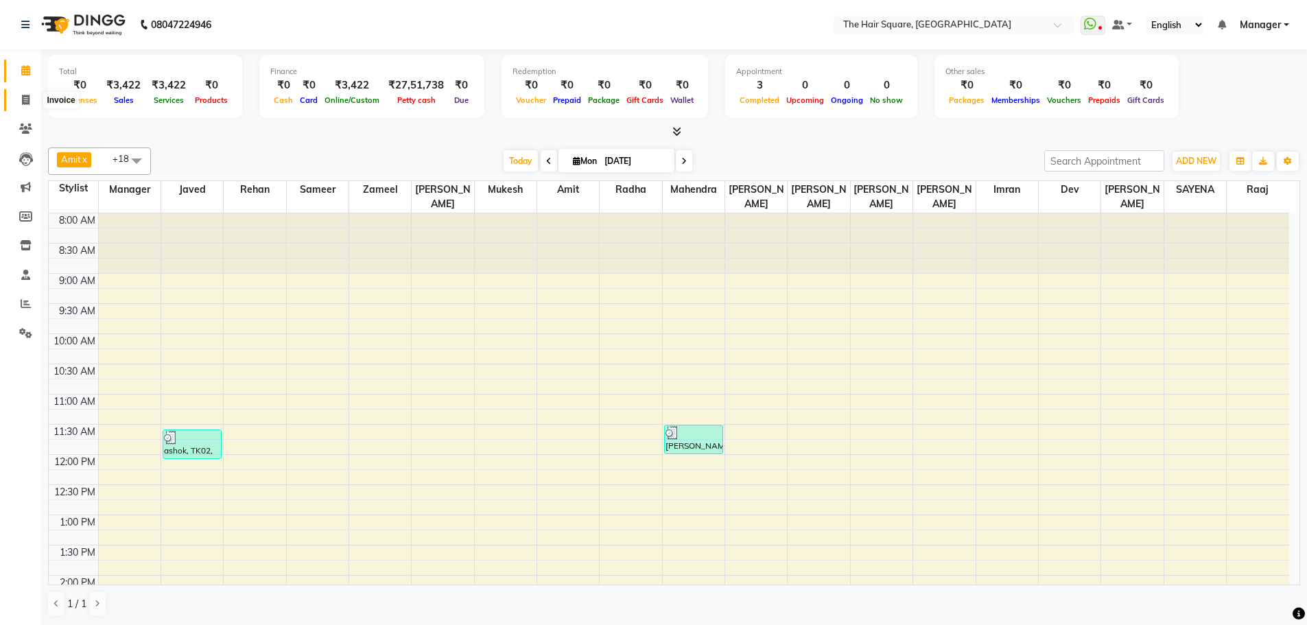 This screenshot has width=1307, height=625. What do you see at coordinates (372, 71) in the screenshot?
I see `div: Finance` at bounding box center [372, 71].